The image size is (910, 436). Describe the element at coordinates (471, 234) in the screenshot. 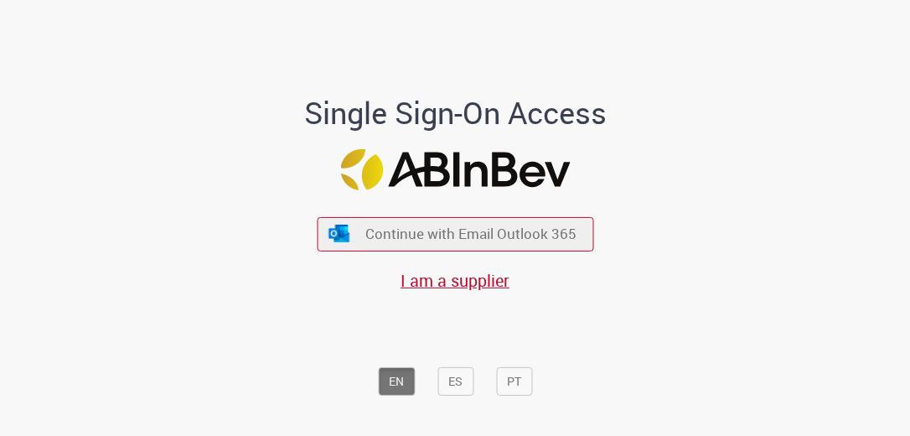

I see `span: Continue with Email Outlook 365` at that location.